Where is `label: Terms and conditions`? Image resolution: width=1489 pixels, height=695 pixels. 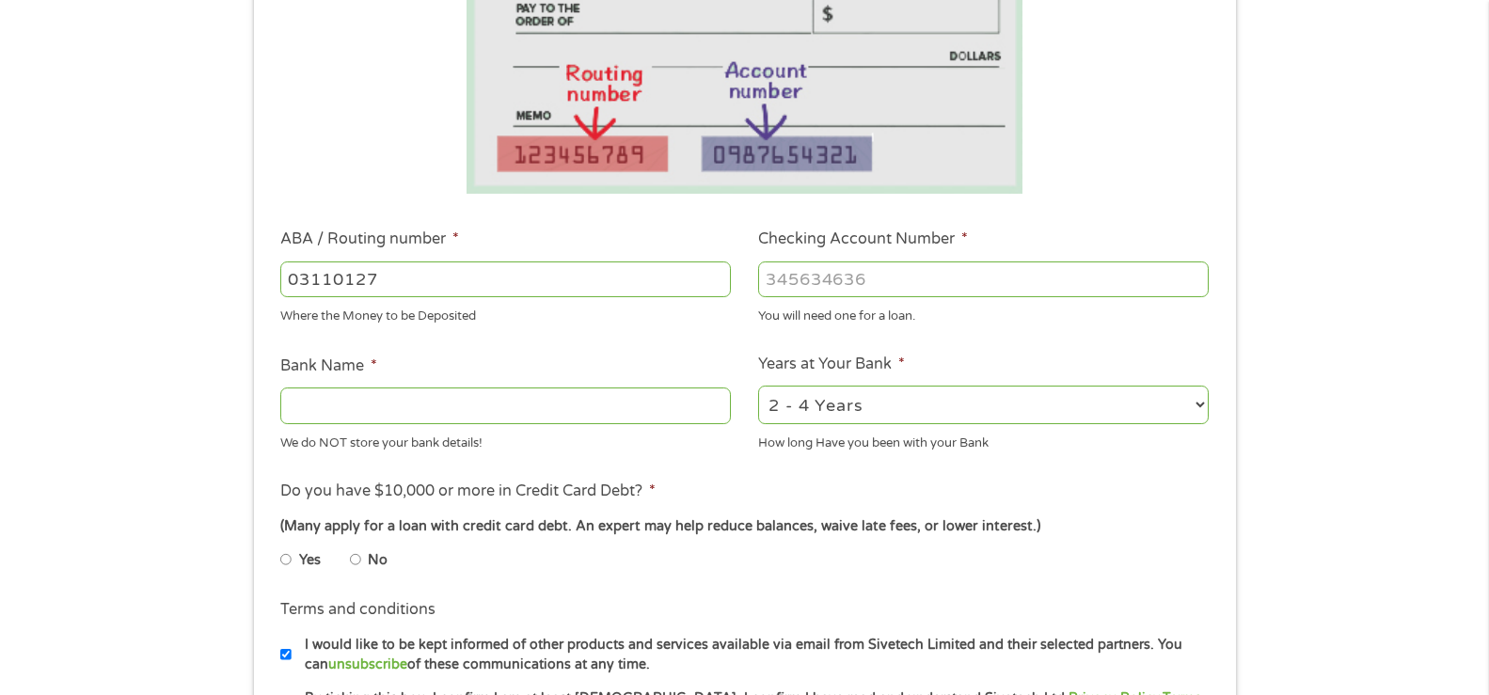
label: Terms and conditions is located at coordinates (357, 609).